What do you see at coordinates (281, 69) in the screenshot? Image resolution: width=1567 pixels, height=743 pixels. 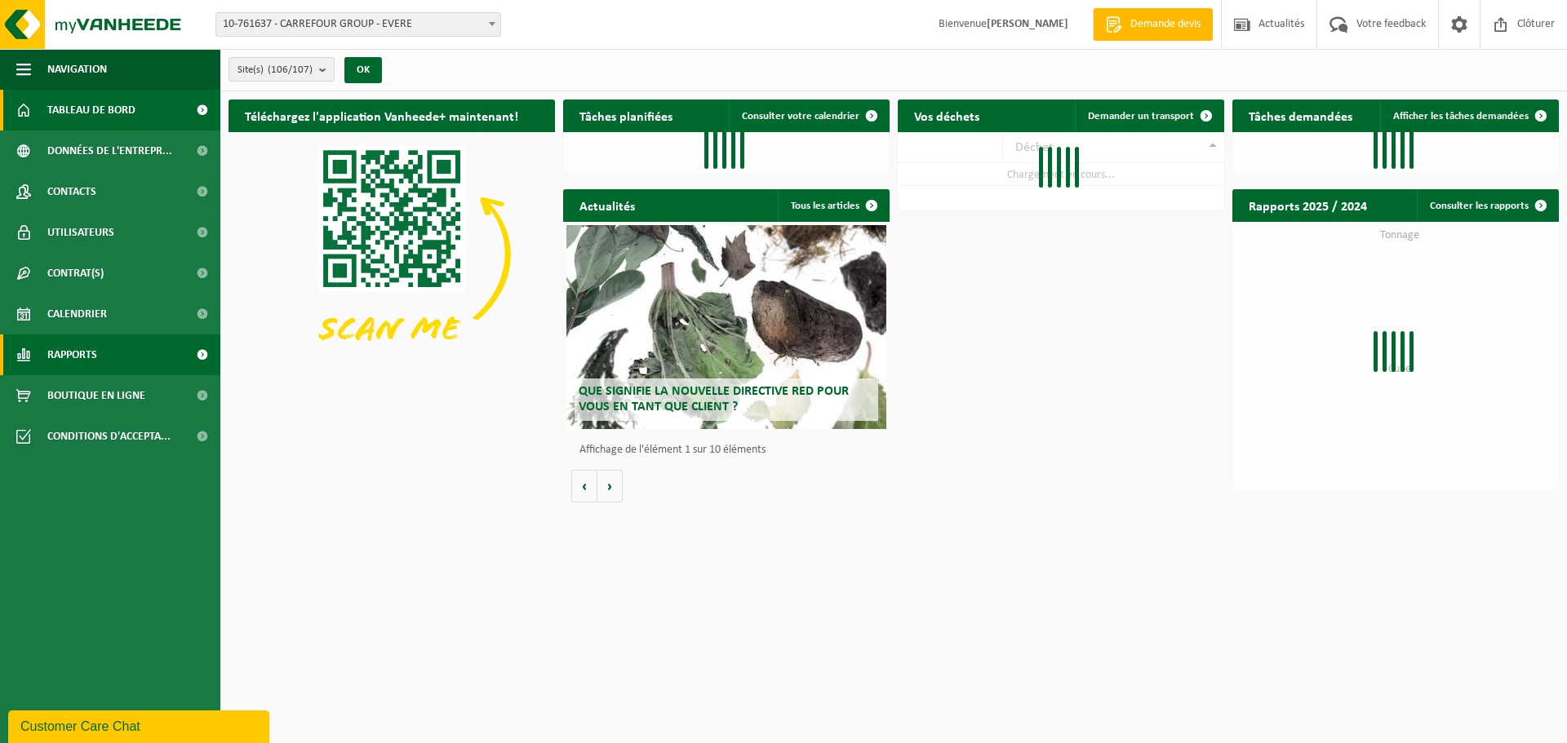 I see `button: Site(s)(106/107)` at bounding box center [281, 69].